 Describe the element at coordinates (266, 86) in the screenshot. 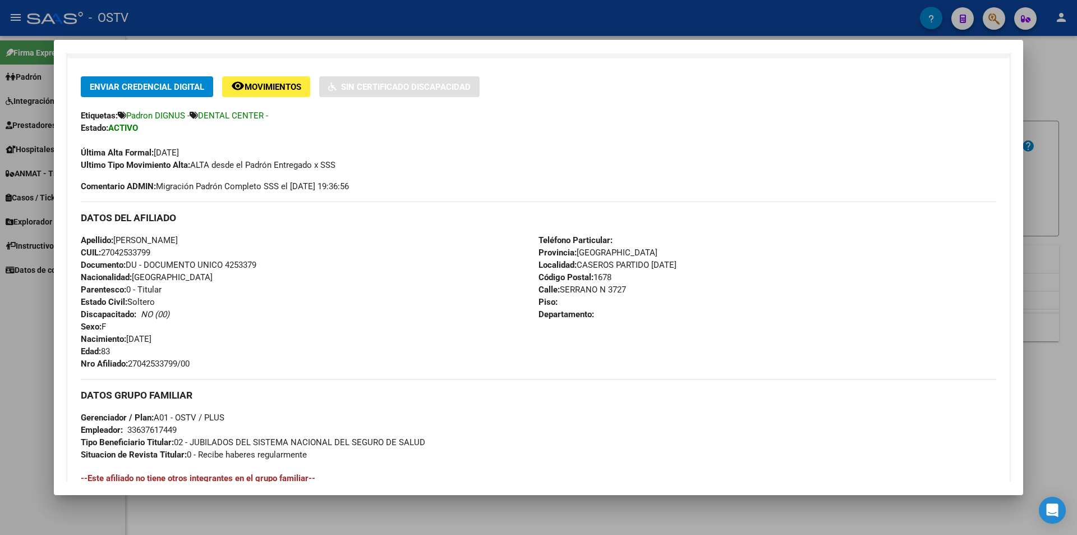

I see `button: Movimientos` at that location.